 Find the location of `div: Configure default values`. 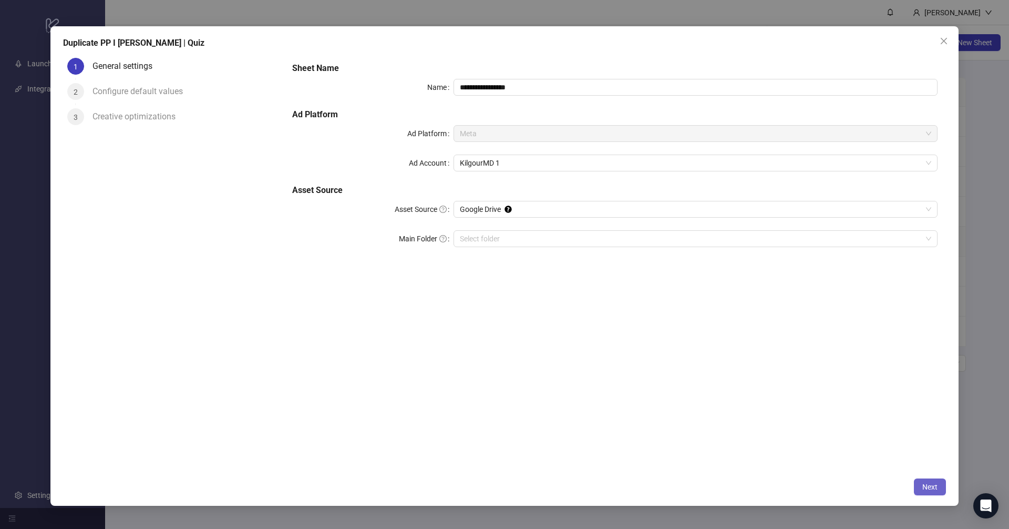

div: Configure default values is located at coordinates (142, 91).